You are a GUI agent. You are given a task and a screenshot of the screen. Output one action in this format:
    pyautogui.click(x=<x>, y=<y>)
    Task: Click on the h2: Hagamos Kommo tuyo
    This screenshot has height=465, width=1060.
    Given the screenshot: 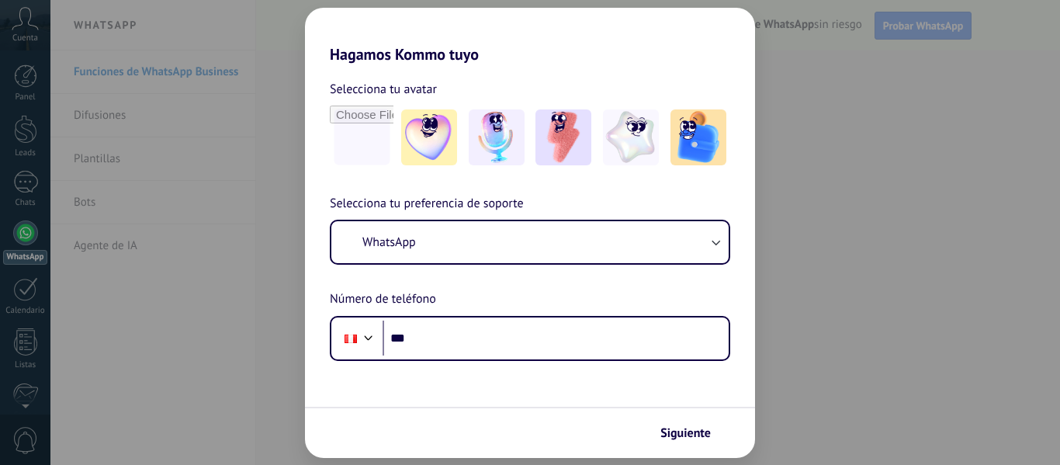 What is the action you would take?
    pyautogui.click(x=530, y=36)
    